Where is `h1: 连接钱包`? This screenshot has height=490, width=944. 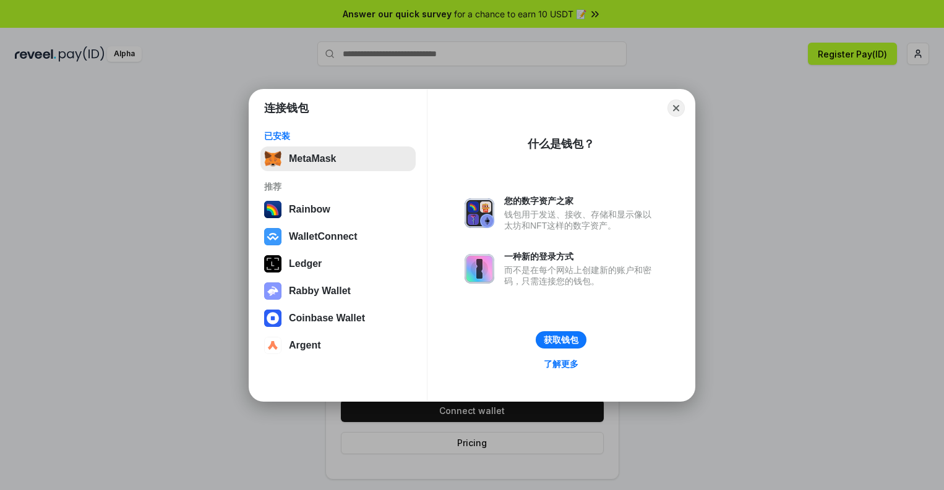 h1: 连接钱包 is located at coordinates (286, 108).